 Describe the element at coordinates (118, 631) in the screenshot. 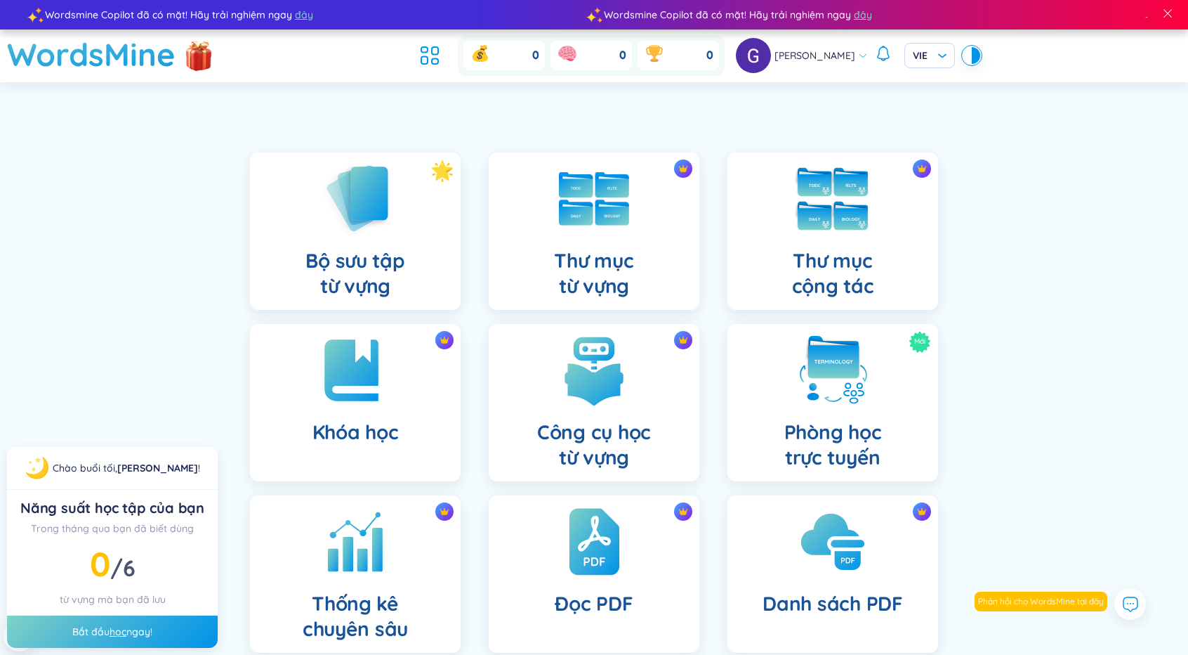

I see `a: học` at that location.